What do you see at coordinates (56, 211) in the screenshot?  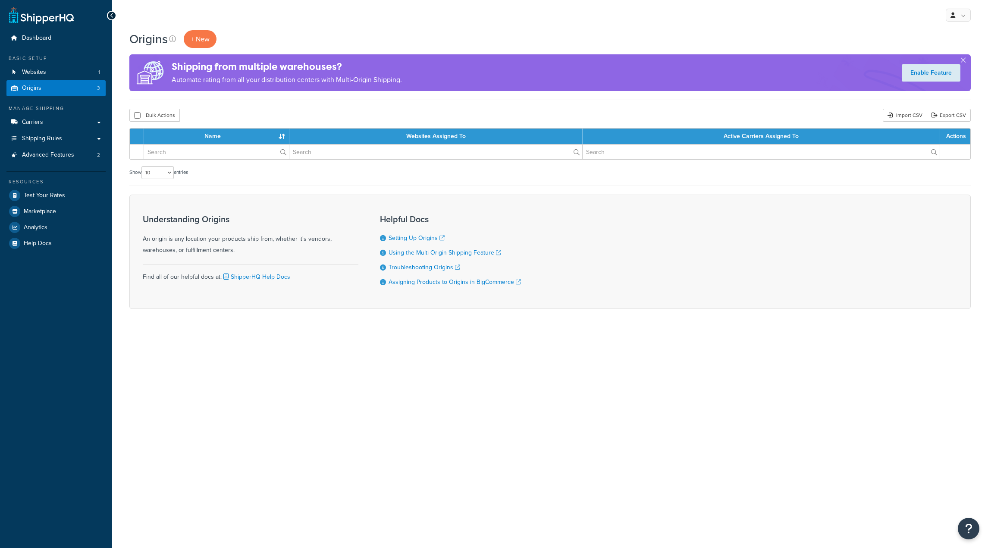 I see `li: Marketplace` at bounding box center [56, 211].